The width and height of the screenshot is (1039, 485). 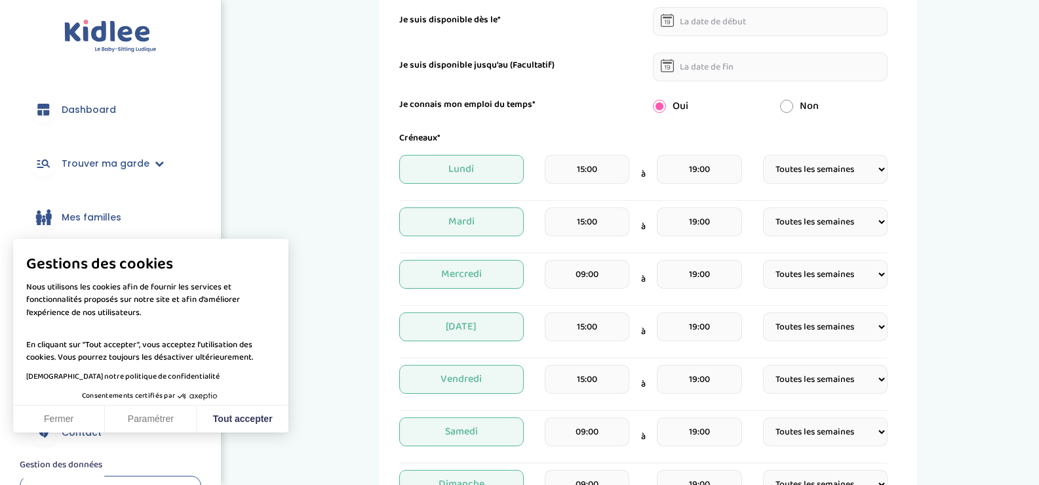 What do you see at coordinates (770, 22) in the screenshot?
I see `input: La date de début` at bounding box center [770, 22].